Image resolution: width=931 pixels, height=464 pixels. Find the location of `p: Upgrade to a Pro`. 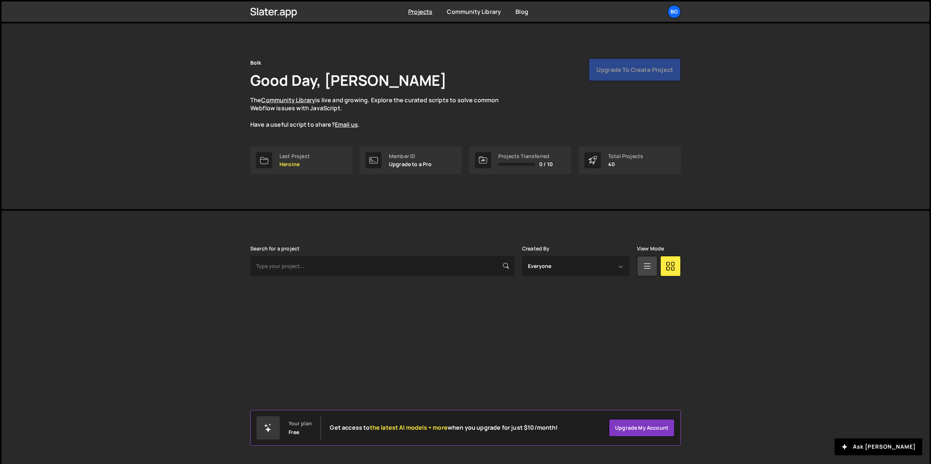

p: Upgrade to a Pro is located at coordinates (410, 164).